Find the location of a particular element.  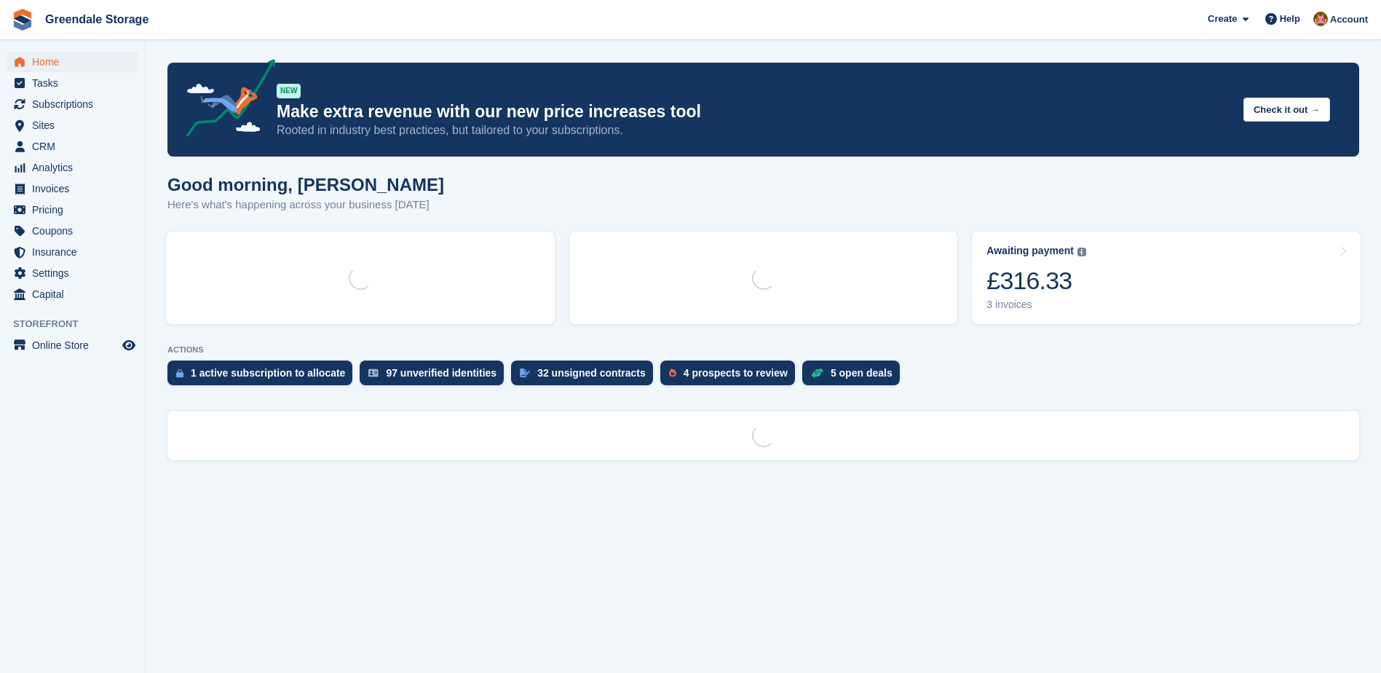

span: Sites is located at coordinates (76, 125).